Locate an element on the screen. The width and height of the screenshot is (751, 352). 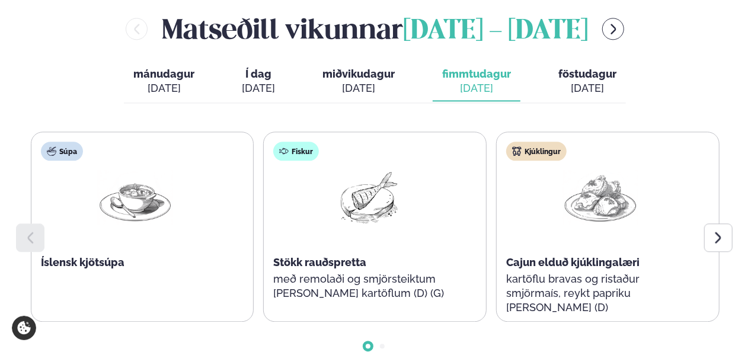
img: Chicken-thighs.png is located at coordinates (600, 197).